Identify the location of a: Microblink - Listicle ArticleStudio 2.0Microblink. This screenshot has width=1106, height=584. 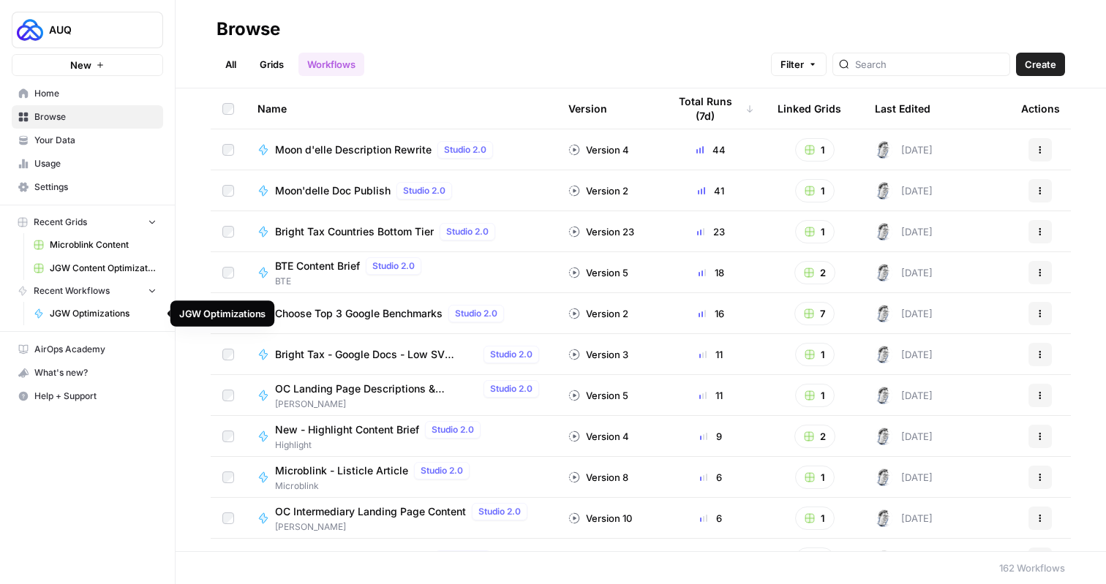
(401, 478).